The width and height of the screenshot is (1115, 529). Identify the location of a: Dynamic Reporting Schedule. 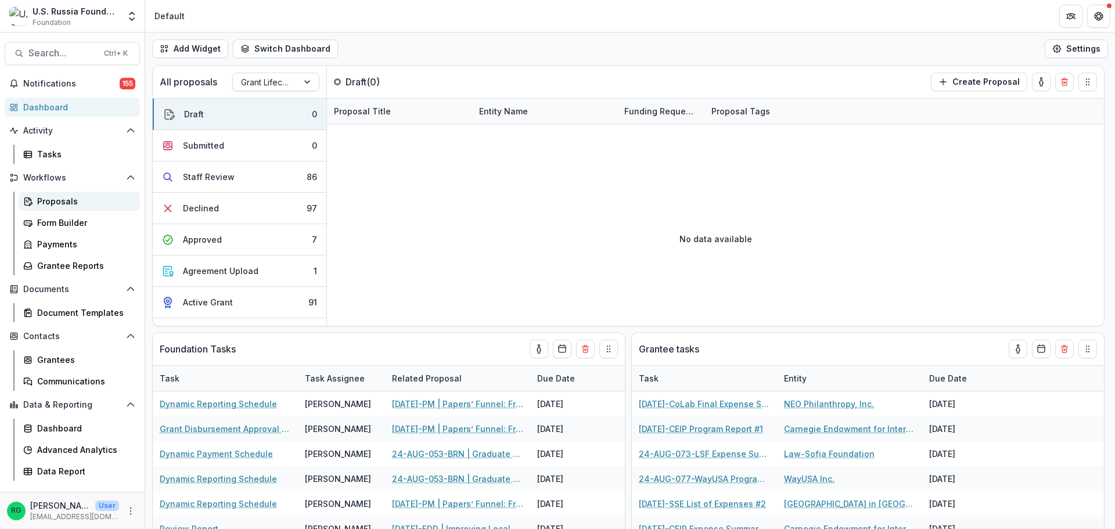
(218, 479).